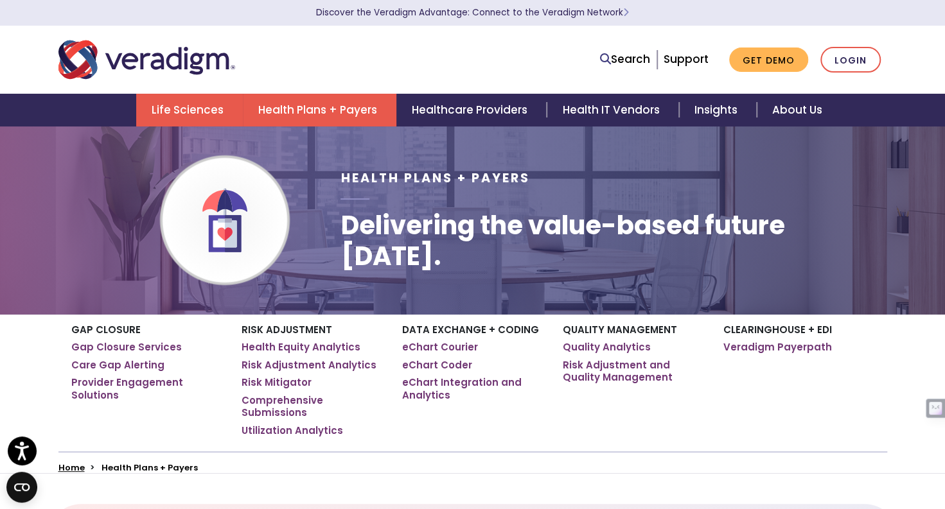 This screenshot has width=945, height=509. I want to click on a: Risk Adjustment Analytics, so click(309, 365).